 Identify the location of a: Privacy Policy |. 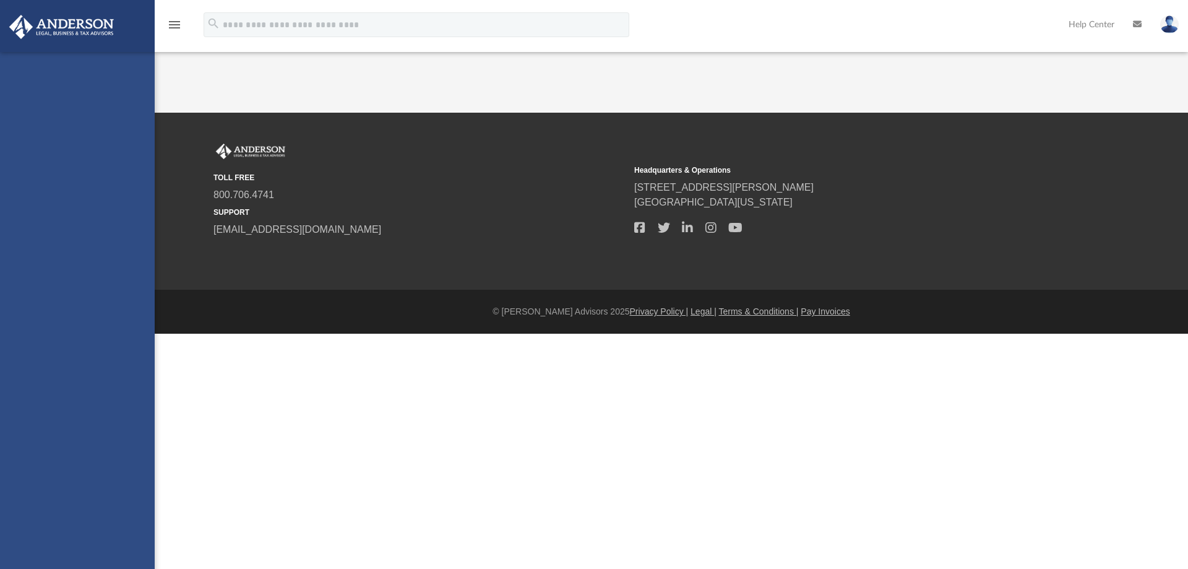
(659, 311).